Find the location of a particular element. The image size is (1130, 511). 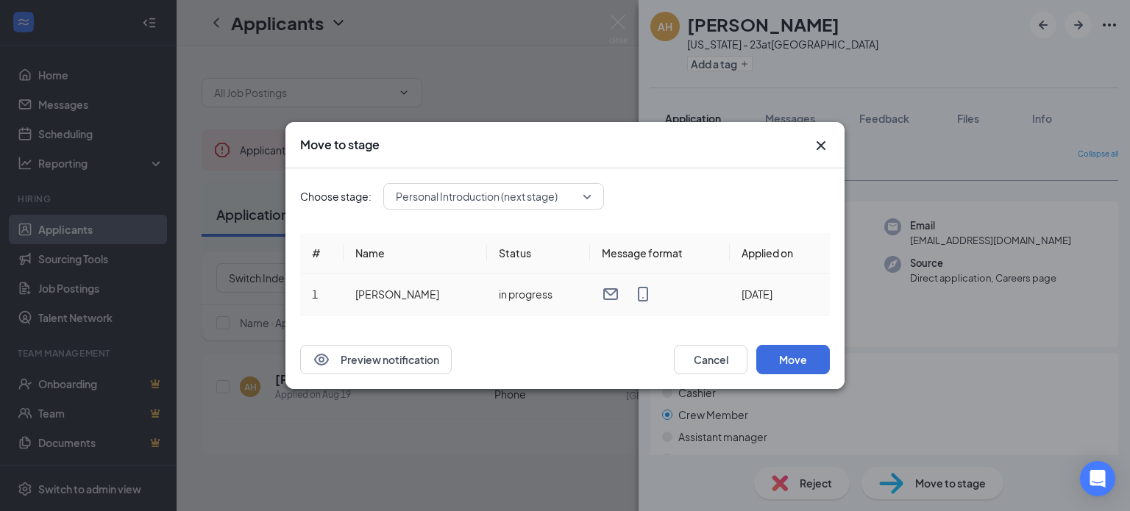

th: Applied on is located at coordinates (780, 253).